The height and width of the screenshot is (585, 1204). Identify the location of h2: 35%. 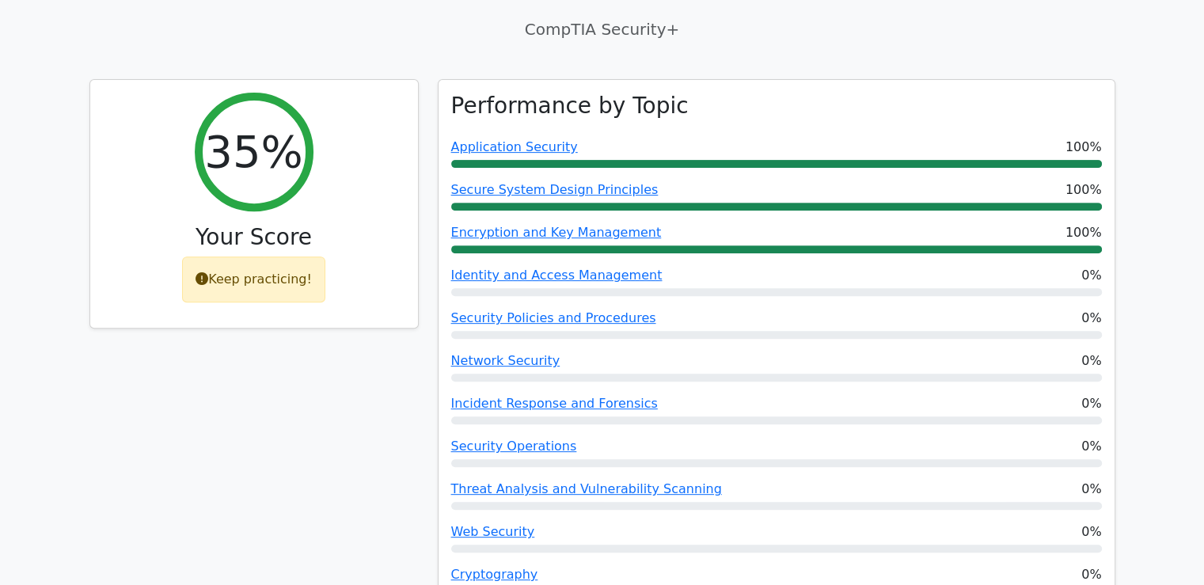
(253, 151).